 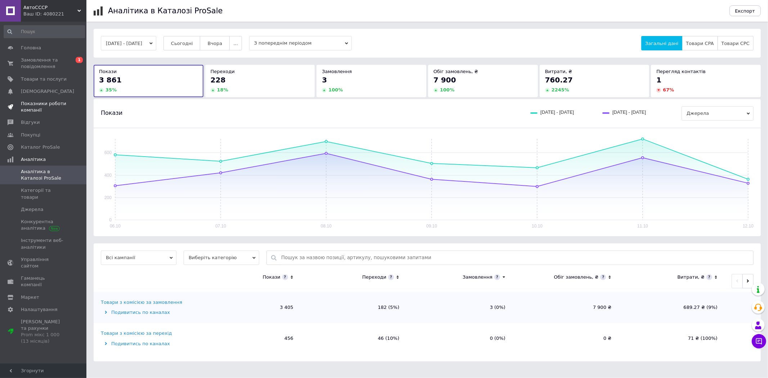 What do you see at coordinates (337, 71) in the screenshot?
I see `span: Замовлення` at bounding box center [337, 71].